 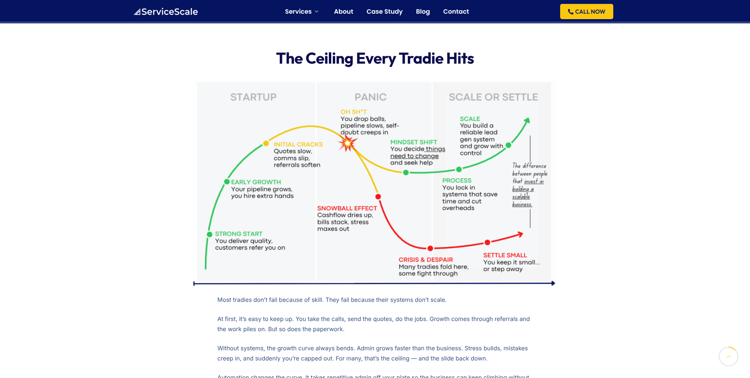 I want to click on a: Contact, so click(x=456, y=12).